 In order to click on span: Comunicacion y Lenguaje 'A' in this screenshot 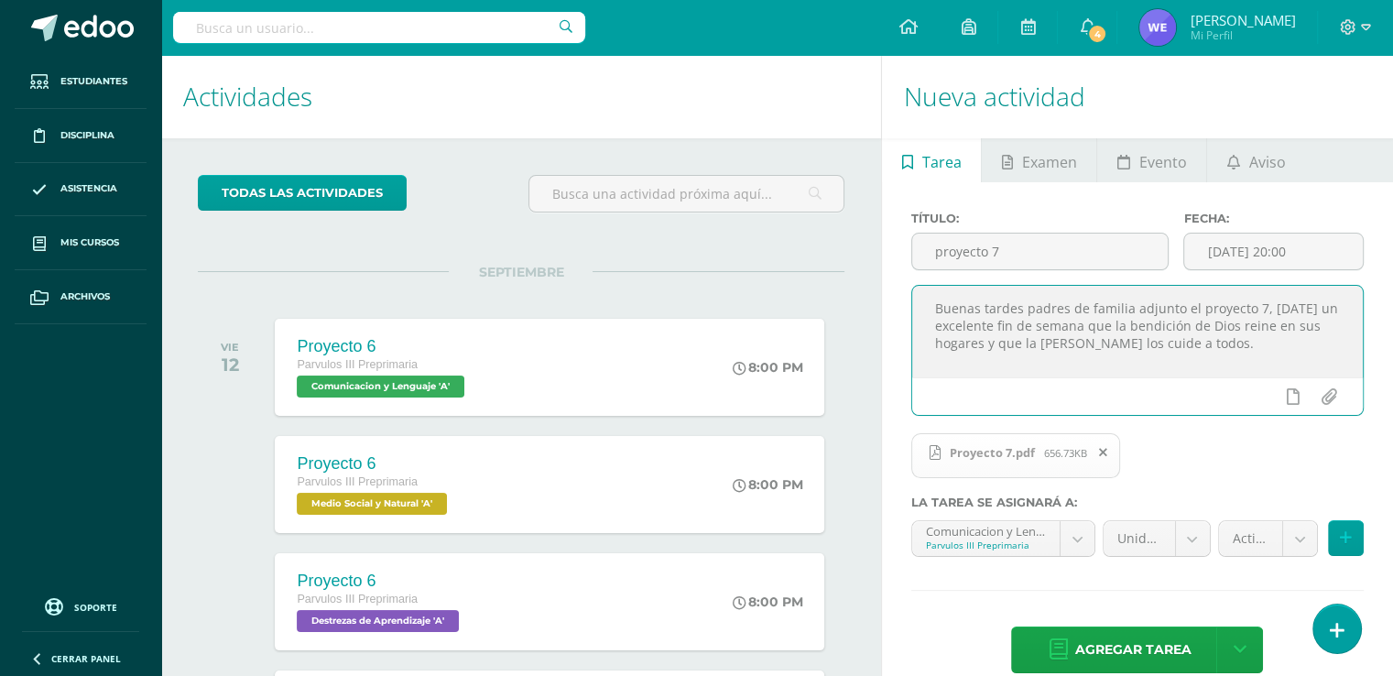, I will do `click(380, 386)`.